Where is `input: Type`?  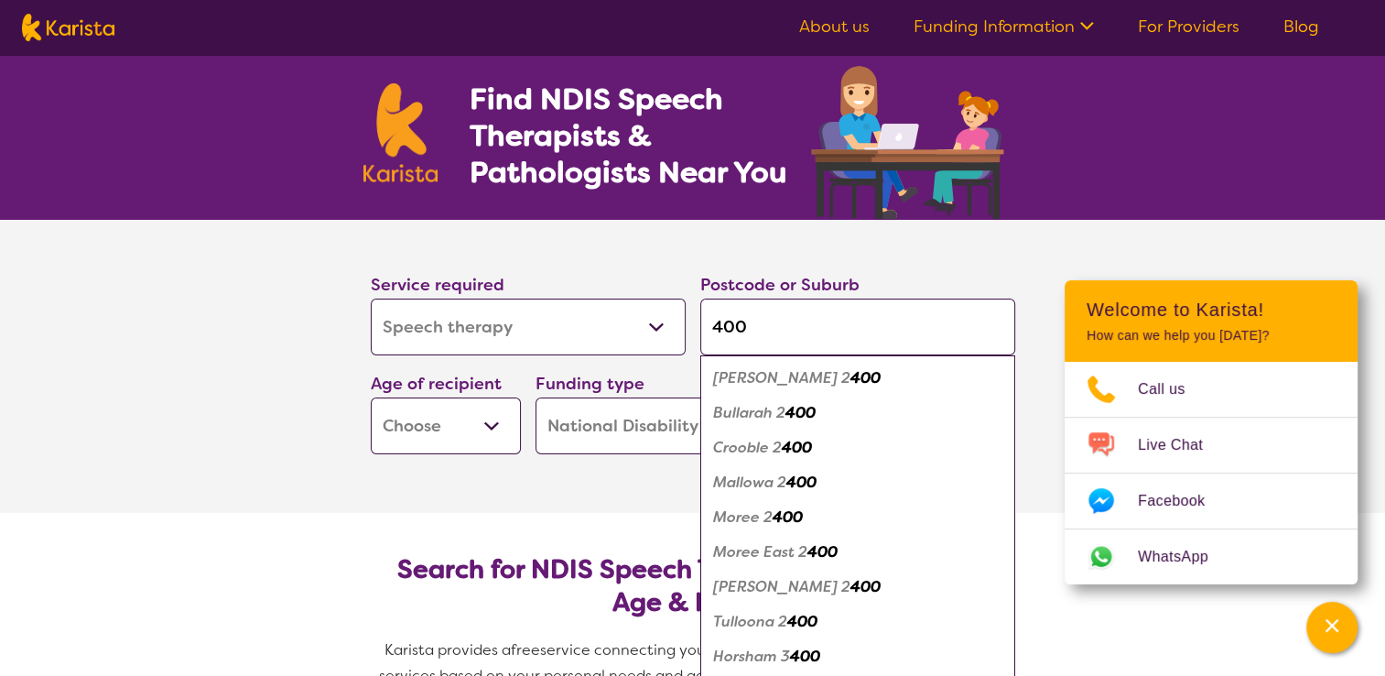 input: Type is located at coordinates (858, 327).